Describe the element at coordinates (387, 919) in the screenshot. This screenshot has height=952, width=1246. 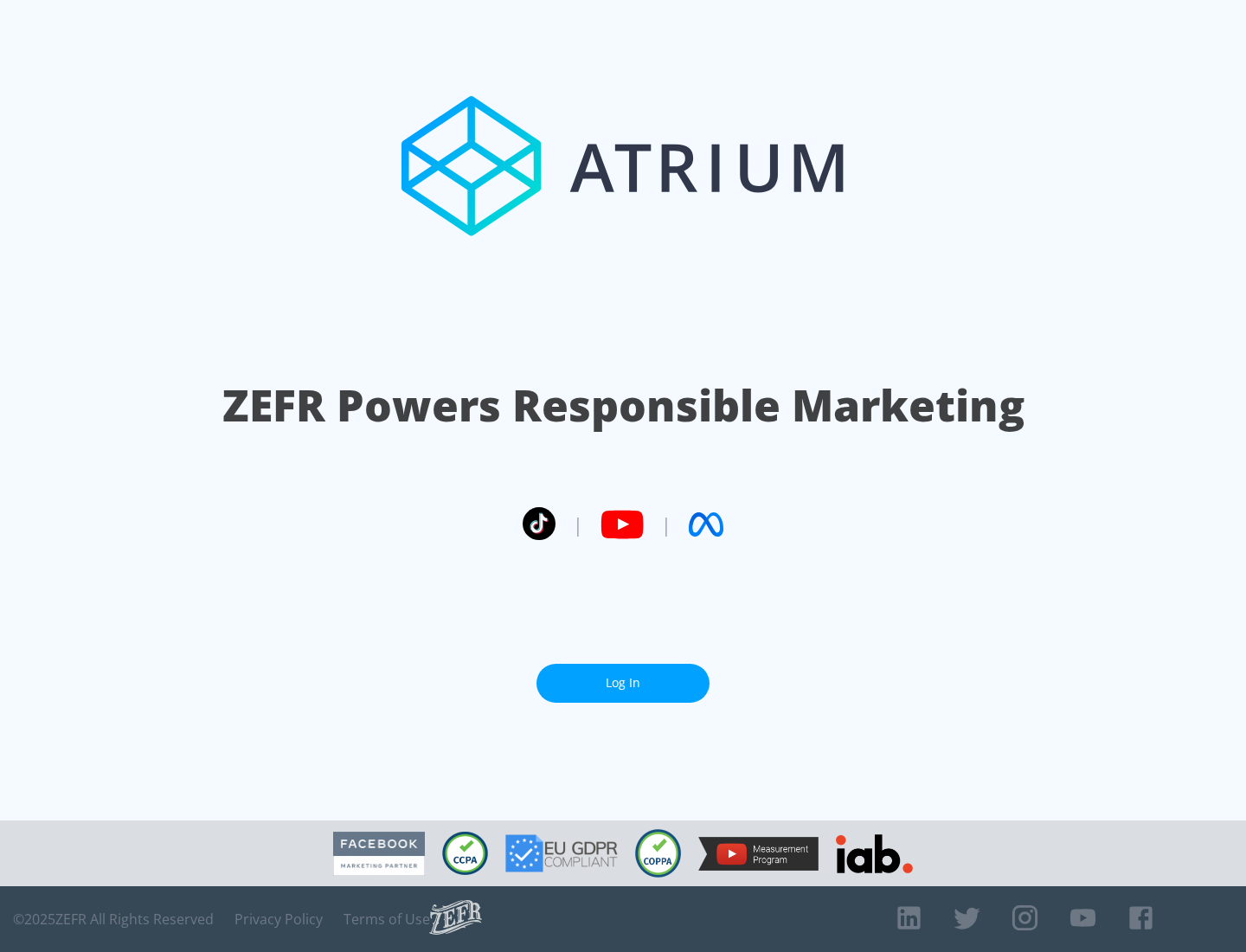
I see `a: Terms of Use` at that location.